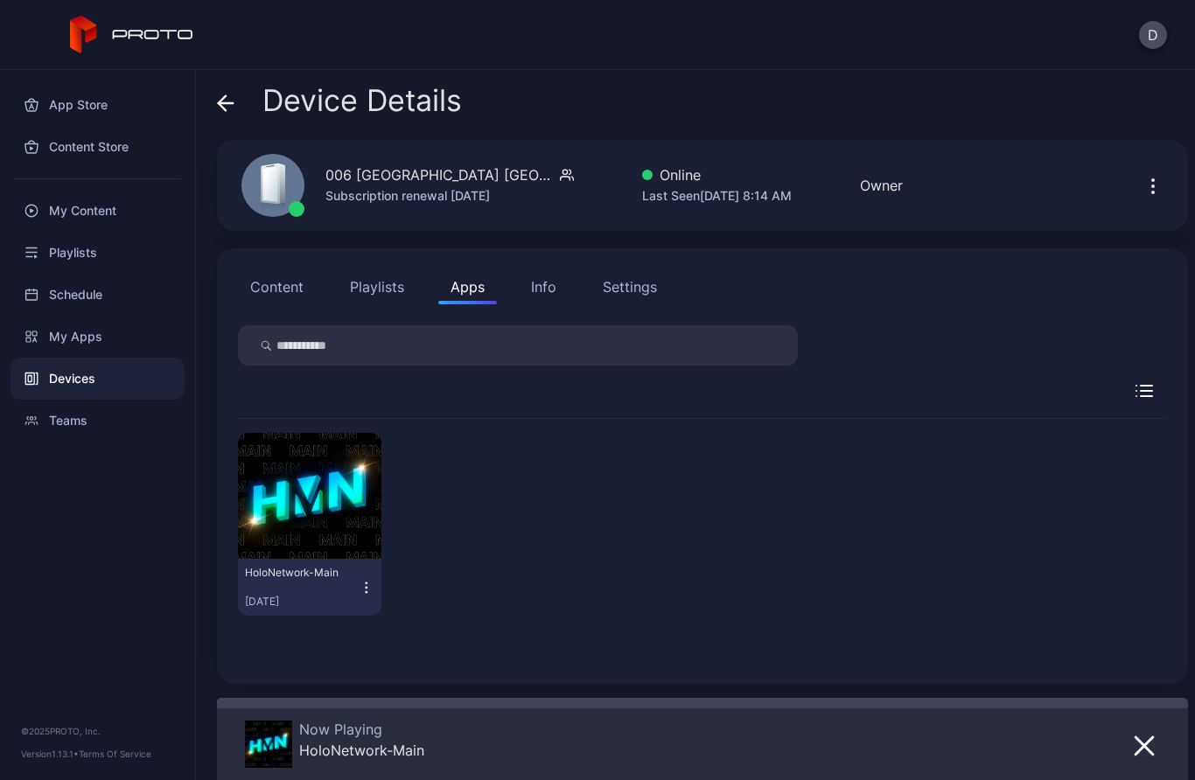  What do you see at coordinates (630, 287) in the screenshot?
I see `div: Settings` at bounding box center [630, 287].